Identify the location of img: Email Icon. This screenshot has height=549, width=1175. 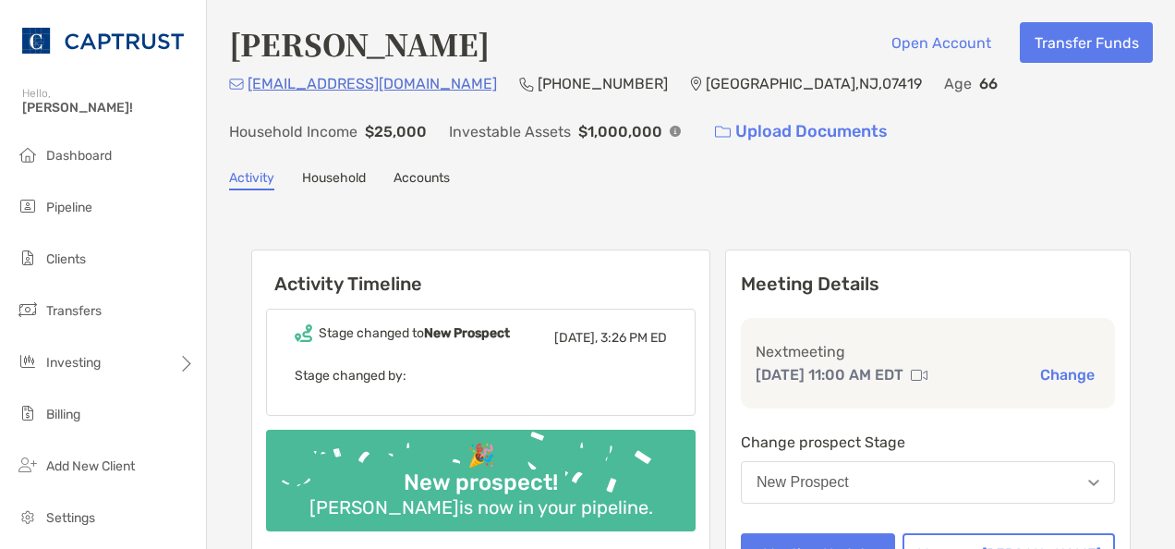
(237, 84).